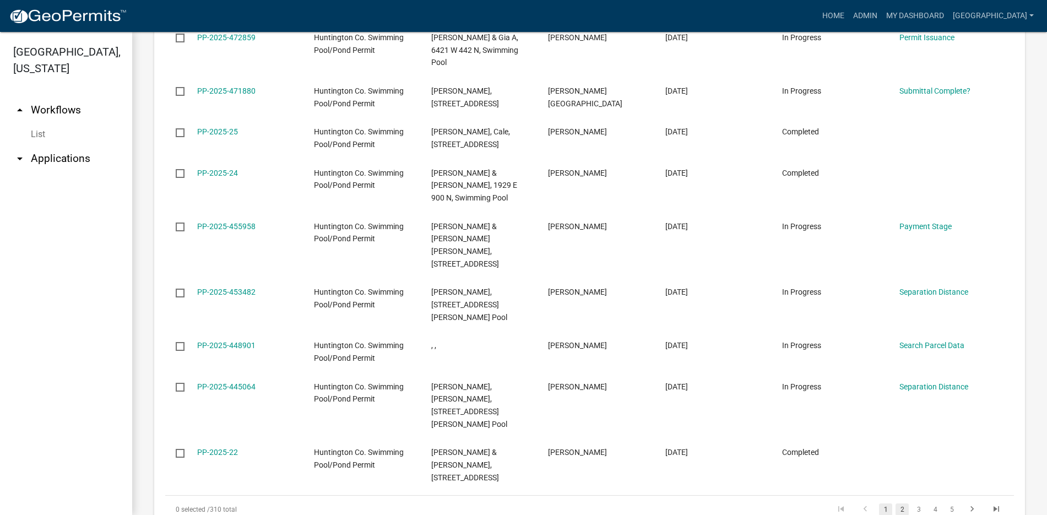  I want to click on a: Payment Stage, so click(925, 226).